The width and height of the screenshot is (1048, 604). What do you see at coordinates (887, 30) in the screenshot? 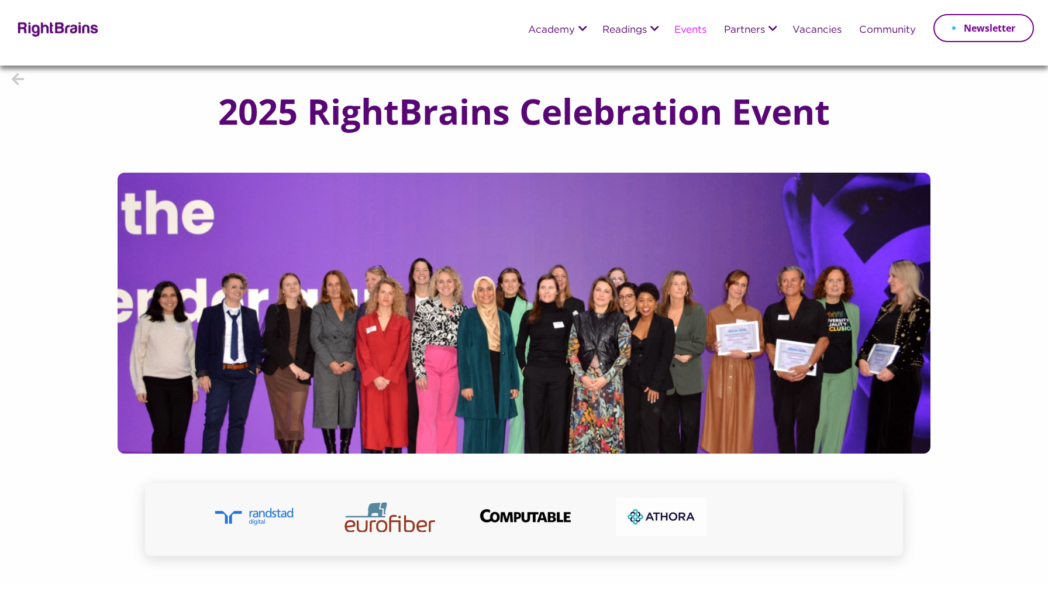
I see `a: Community` at bounding box center [887, 30].